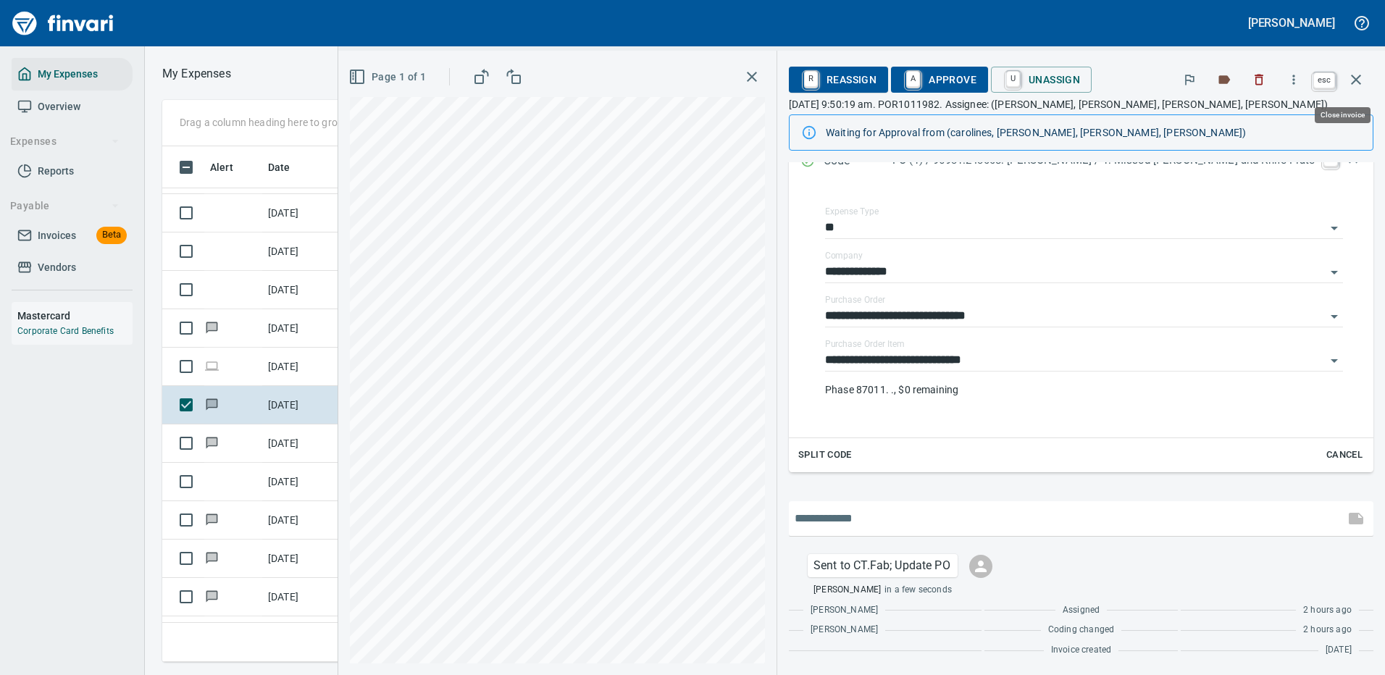  Describe the element at coordinates (1324, 80) in the screenshot. I see `a: esc` at that location.